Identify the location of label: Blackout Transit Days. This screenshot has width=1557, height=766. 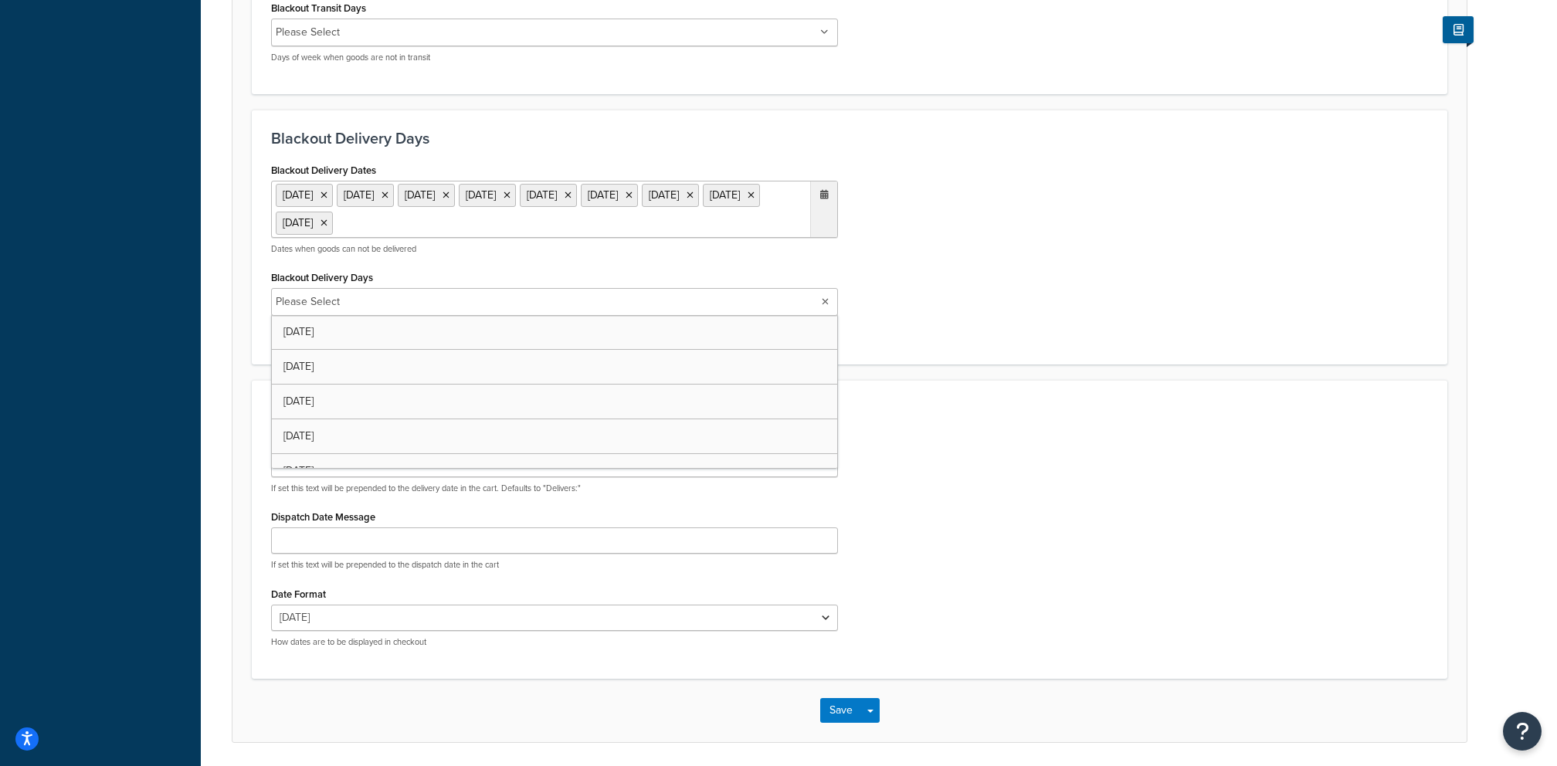
(318, 8).